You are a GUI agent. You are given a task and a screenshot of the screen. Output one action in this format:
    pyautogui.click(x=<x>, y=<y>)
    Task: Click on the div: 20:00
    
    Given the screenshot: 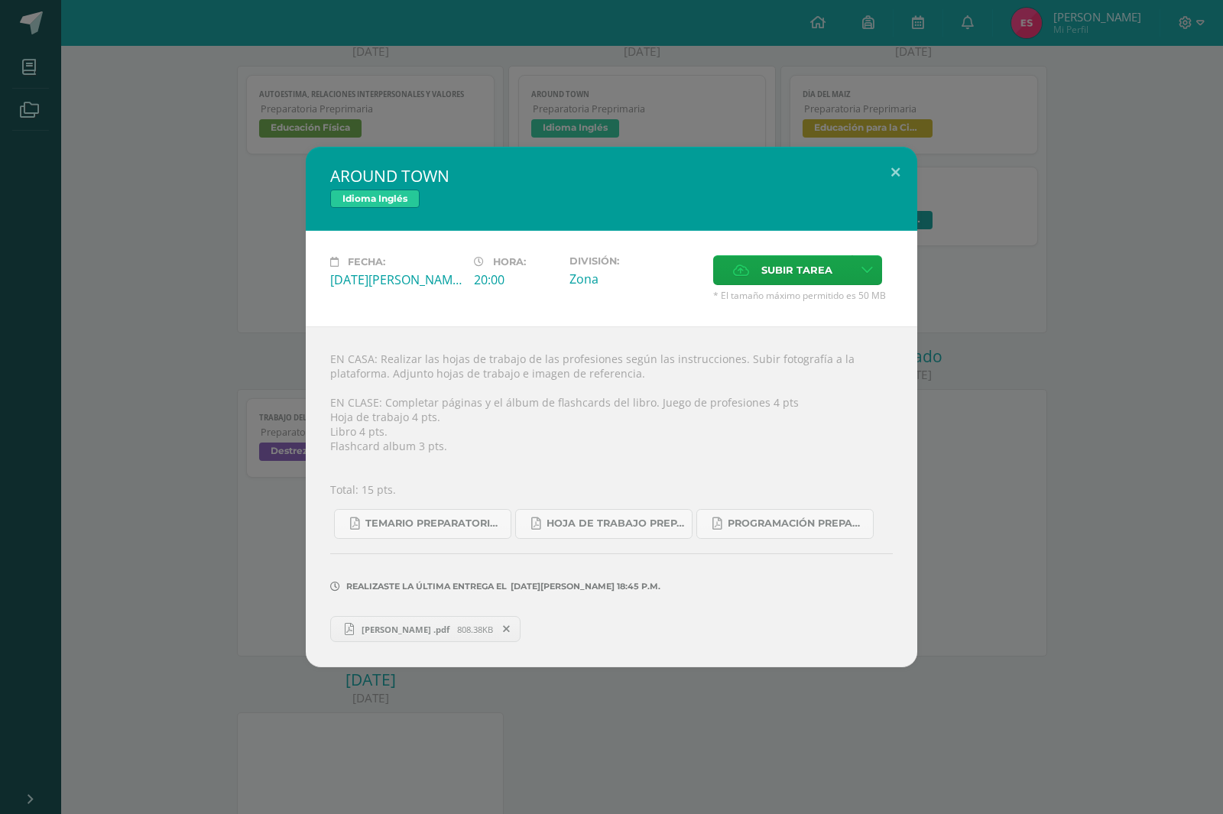 What is the action you would take?
    pyautogui.click(x=515, y=280)
    